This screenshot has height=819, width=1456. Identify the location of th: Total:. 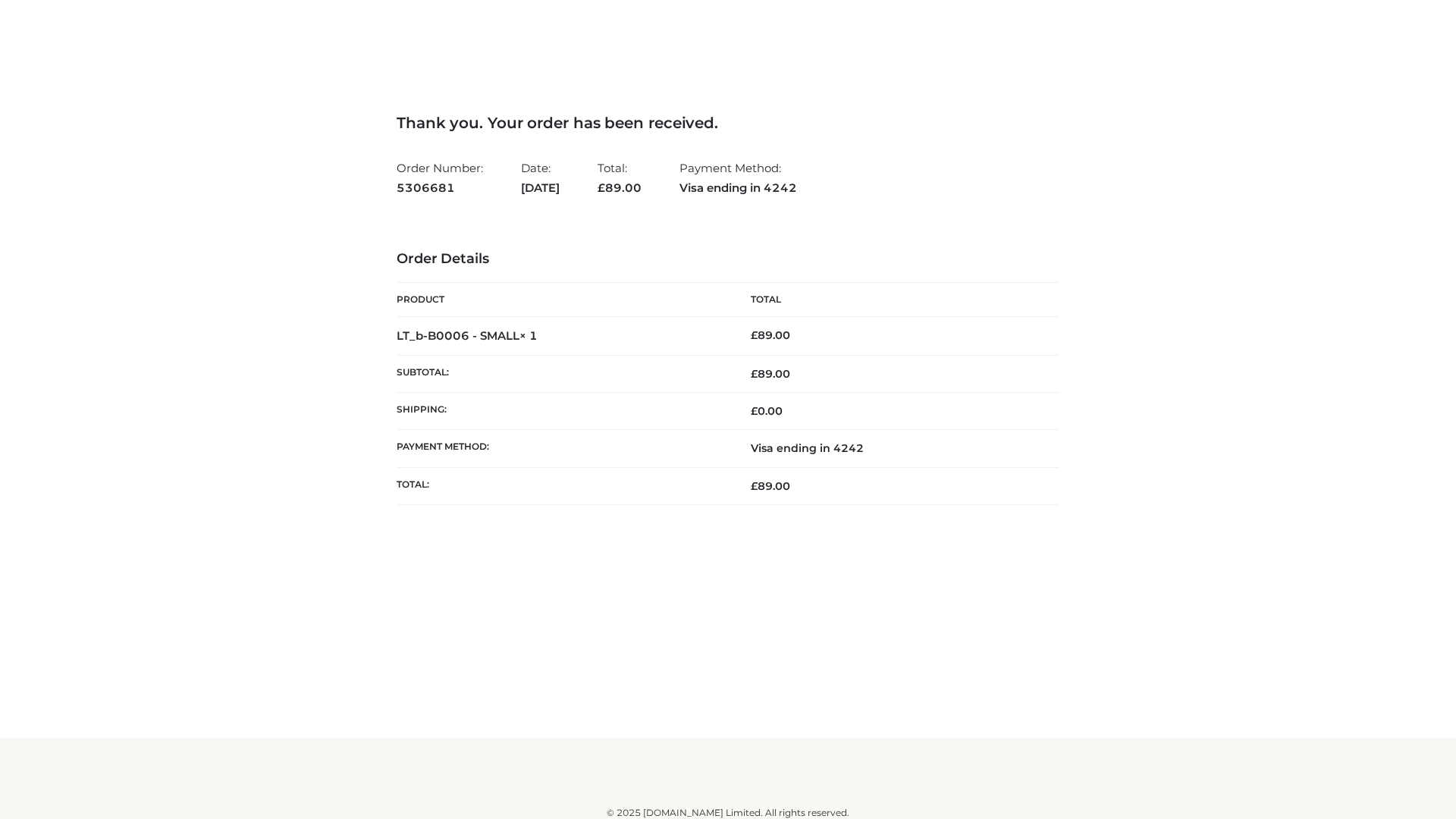
(562, 485).